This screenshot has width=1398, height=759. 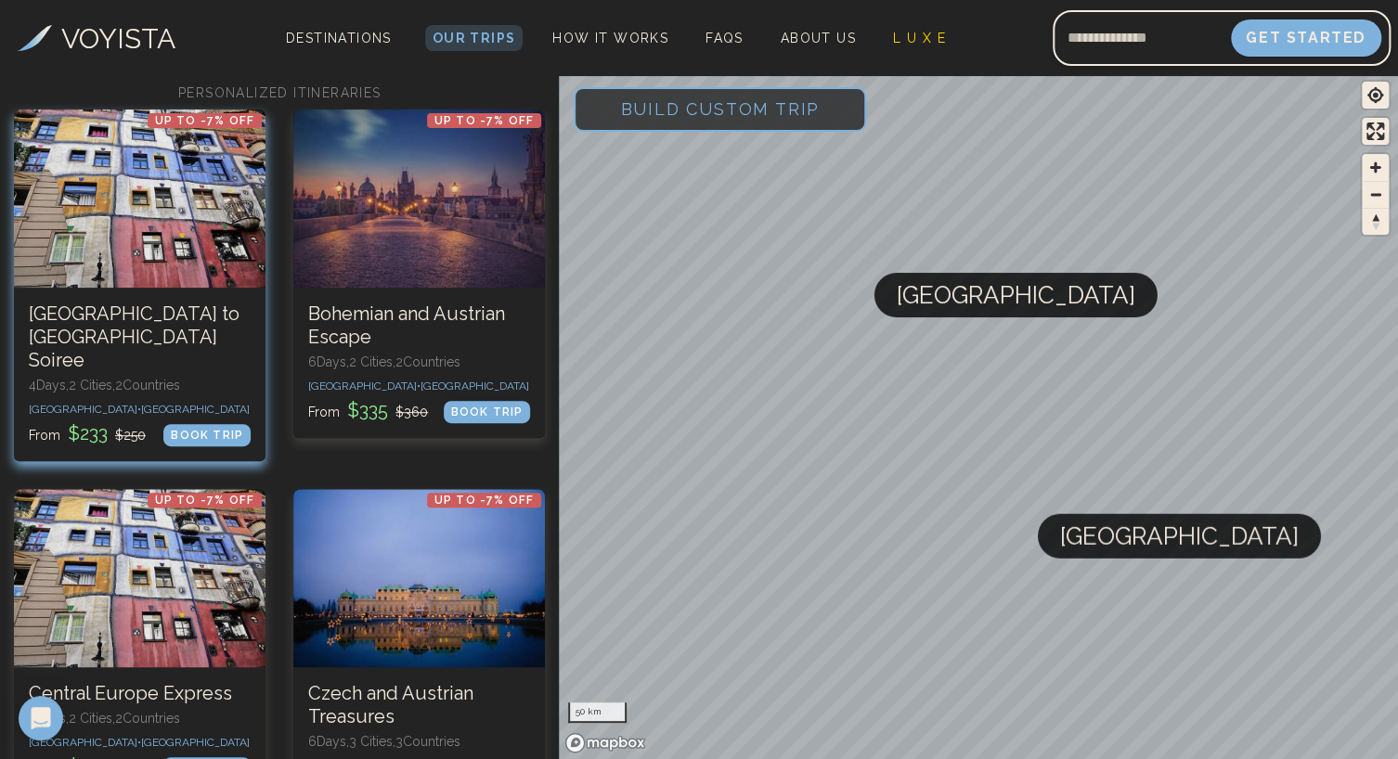 I want to click on span: $ 360, so click(x=411, y=412).